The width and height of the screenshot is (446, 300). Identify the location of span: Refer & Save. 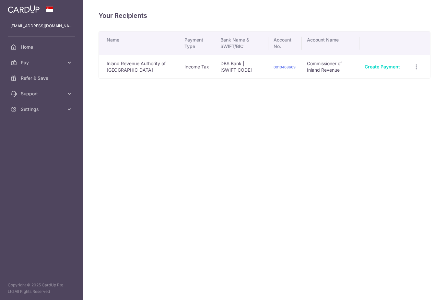
(42, 78).